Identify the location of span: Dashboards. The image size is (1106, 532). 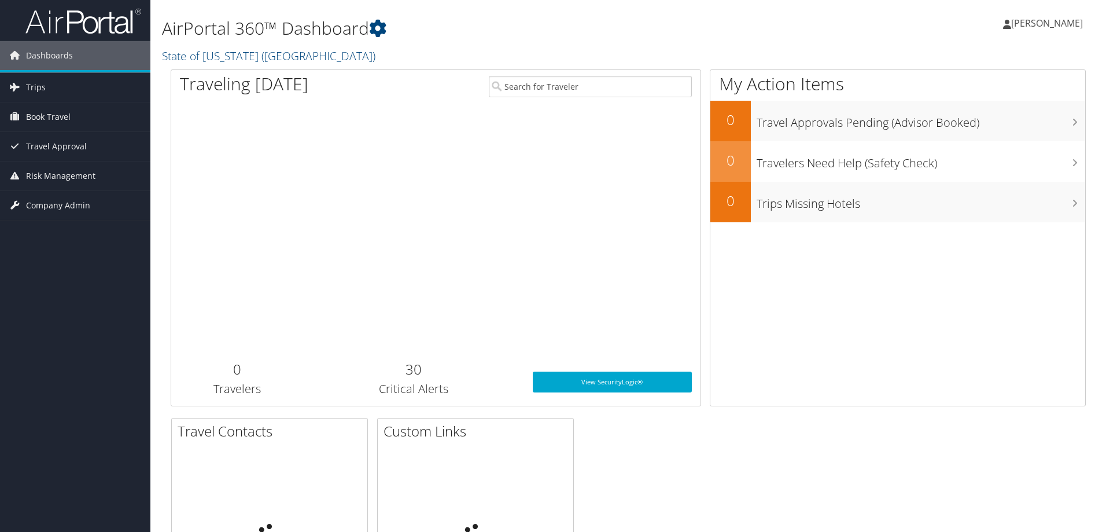
(49, 56).